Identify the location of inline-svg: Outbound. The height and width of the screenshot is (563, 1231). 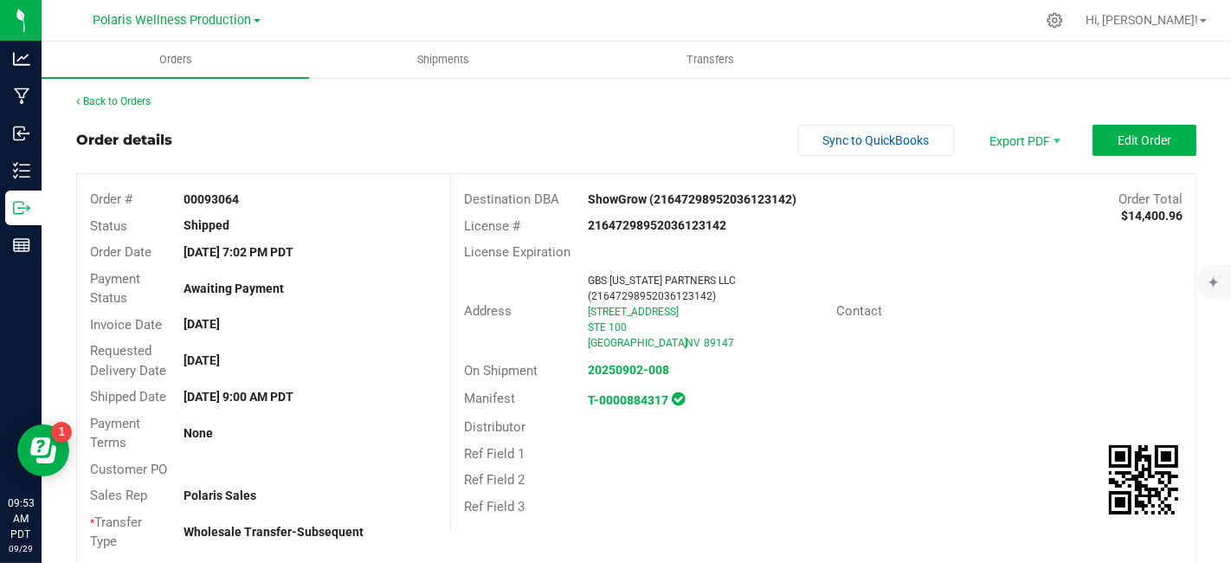
(22, 208).